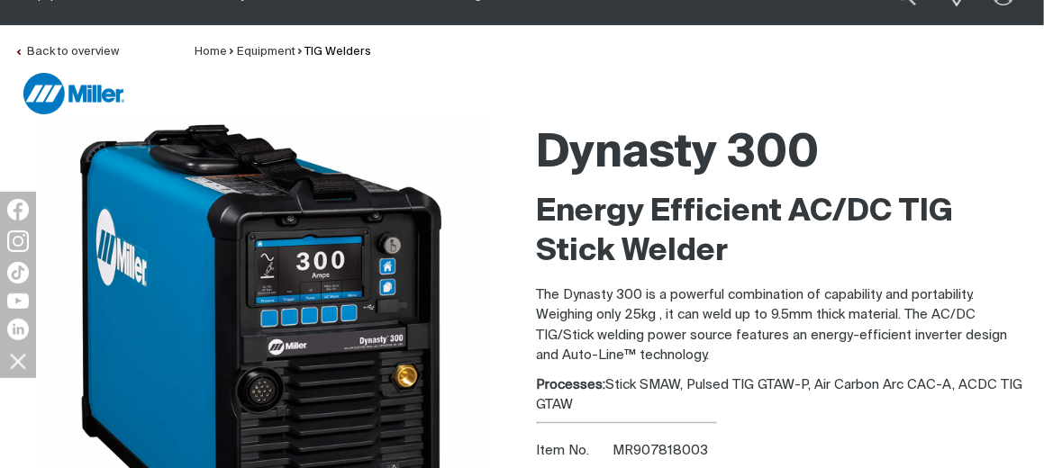  Describe the element at coordinates (74, 94) in the screenshot. I see `img: Miller` at that location.